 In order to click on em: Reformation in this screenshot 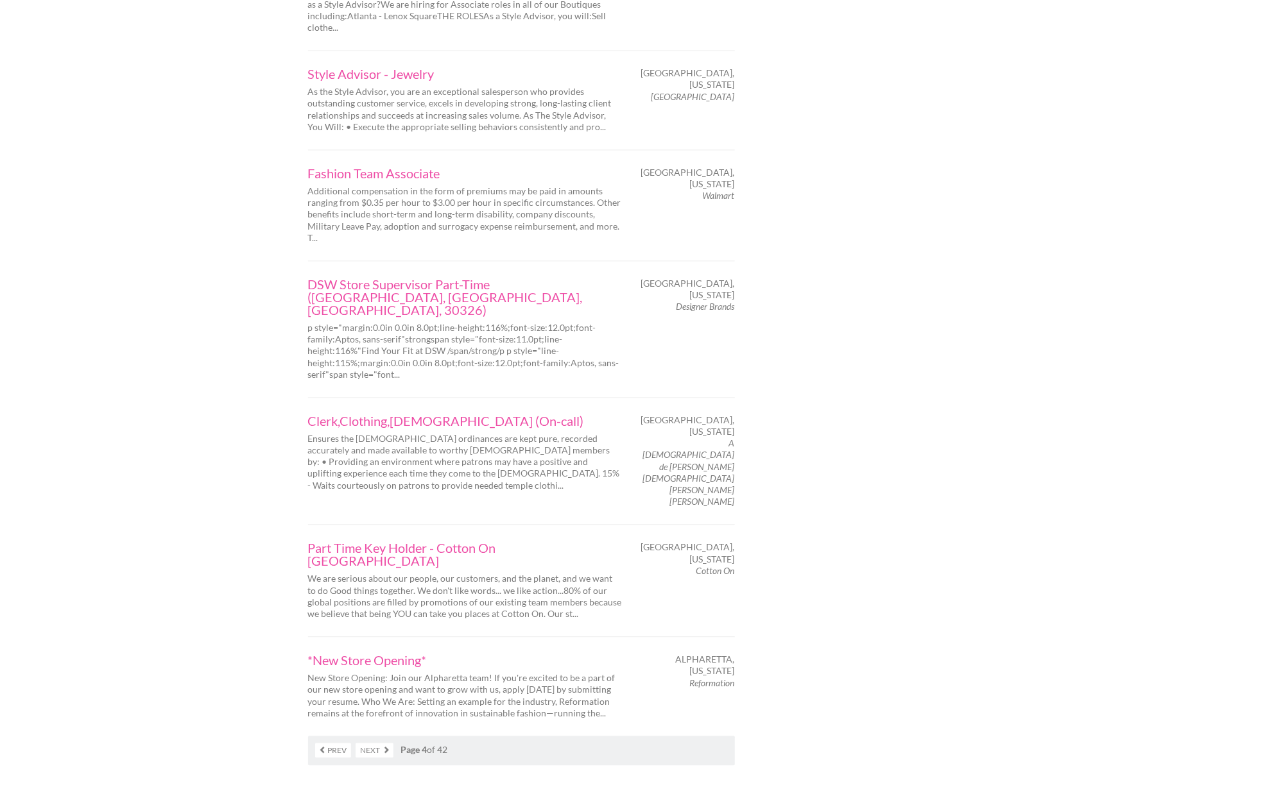, I will do `click(712, 683)`.